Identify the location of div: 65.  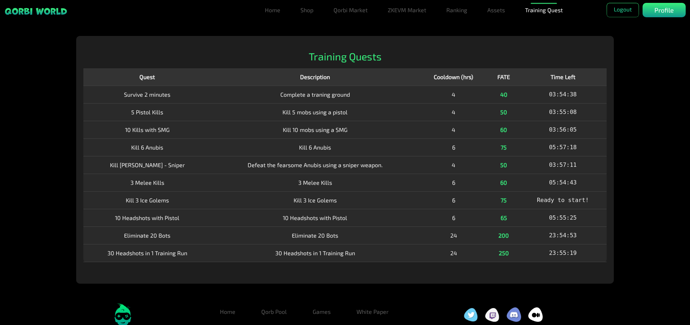
(503, 218).